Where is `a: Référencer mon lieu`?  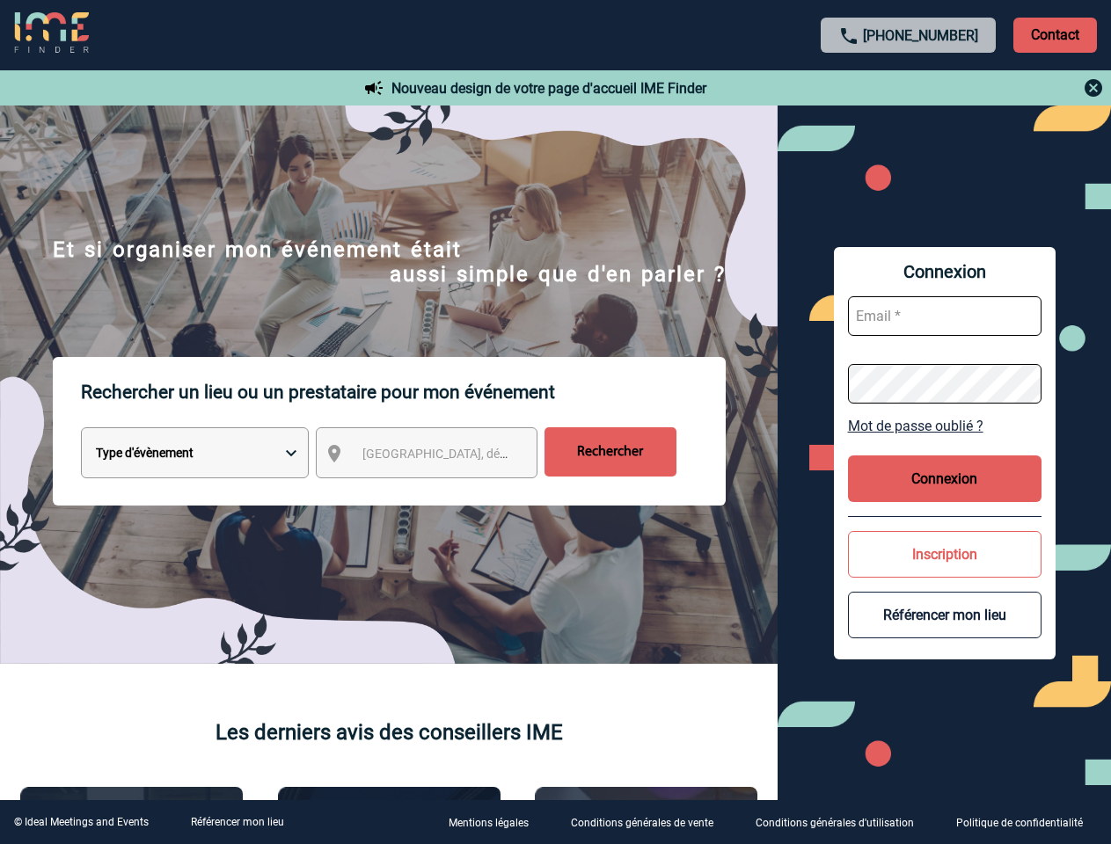 a: Référencer mon lieu is located at coordinates (237, 822).